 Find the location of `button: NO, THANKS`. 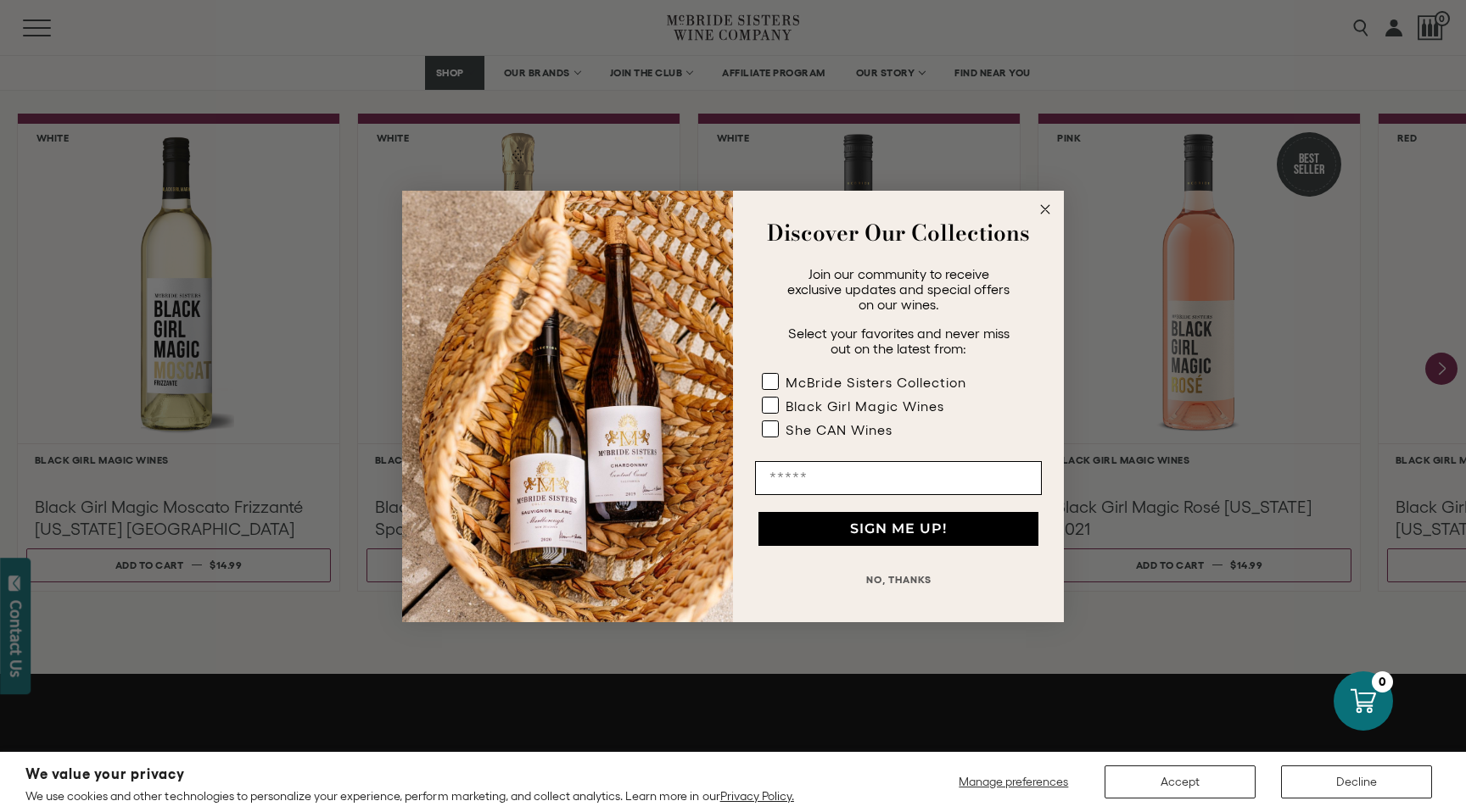

button: NO, THANKS is located at coordinates (899, 580).